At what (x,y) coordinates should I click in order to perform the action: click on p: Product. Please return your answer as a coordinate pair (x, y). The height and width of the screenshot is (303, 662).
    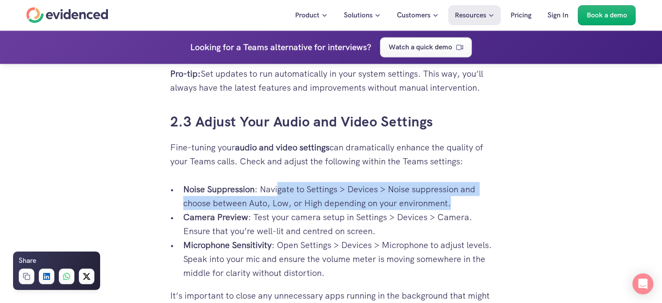
    Looking at the image, I should click on (307, 15).